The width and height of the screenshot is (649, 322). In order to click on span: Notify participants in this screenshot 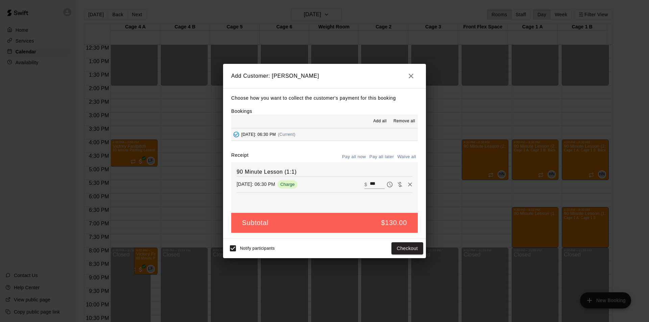, I will do `click(257, 248)`.